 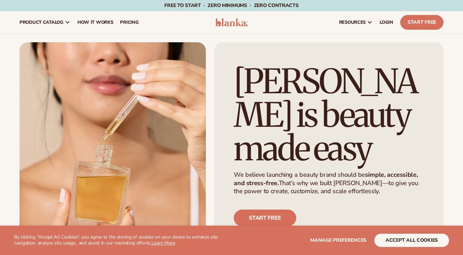 What do you see at coordinates (422, 22) in the screenshot?
I see `a: Start Free` at bounding box center [422, 22].